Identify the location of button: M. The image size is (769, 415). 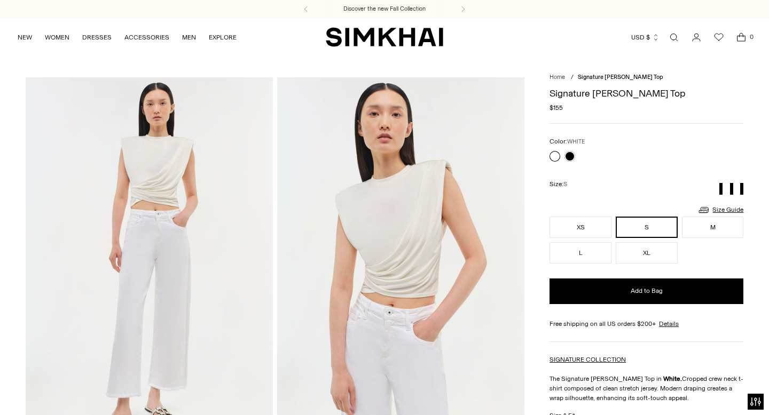
(713, 227).